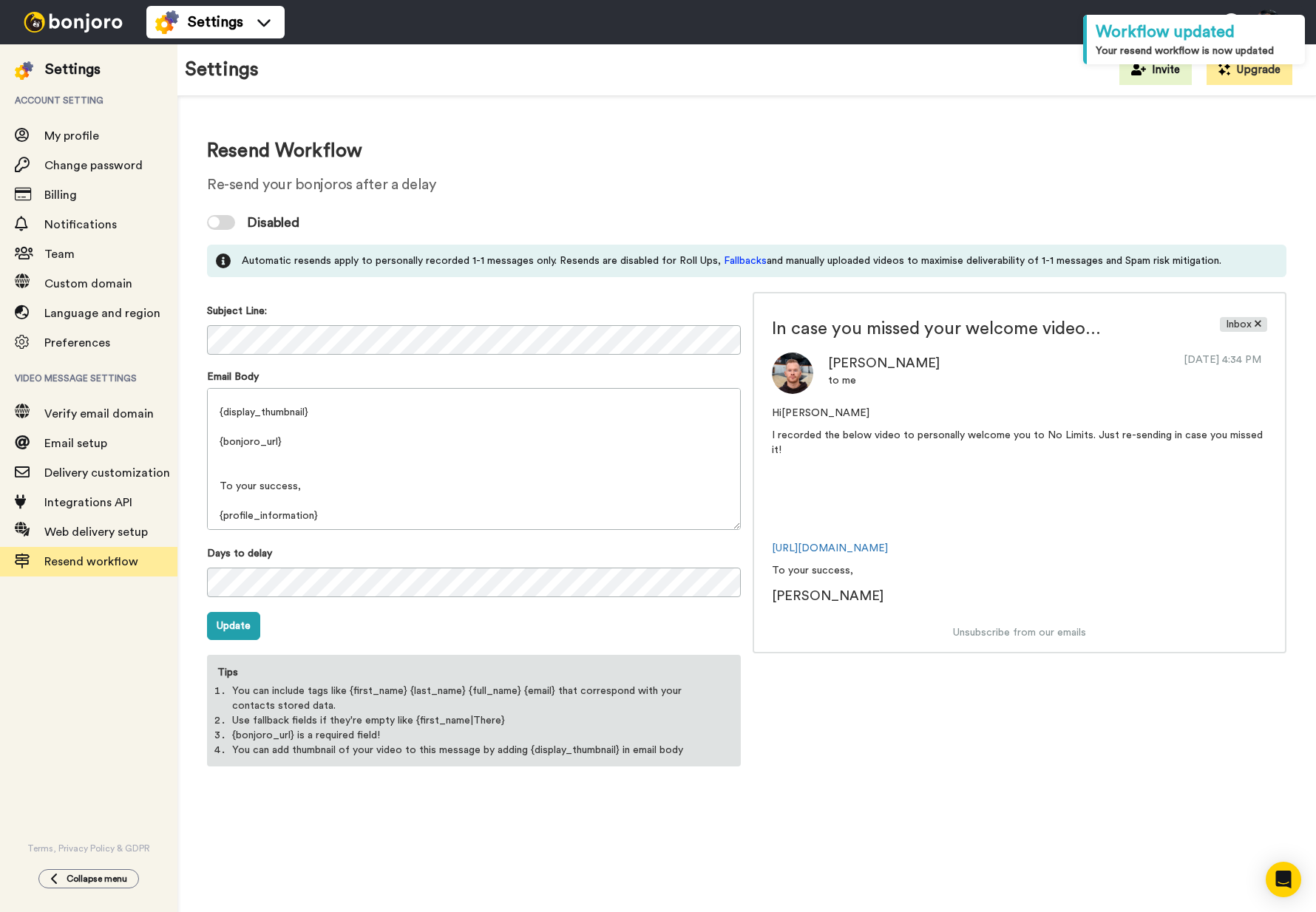 This screenshot has height=912, width=1316. What do you see at coordinates (91, 562) in the screenshot?
I see `span: Resend workflow` at bounding box center [91, 562].